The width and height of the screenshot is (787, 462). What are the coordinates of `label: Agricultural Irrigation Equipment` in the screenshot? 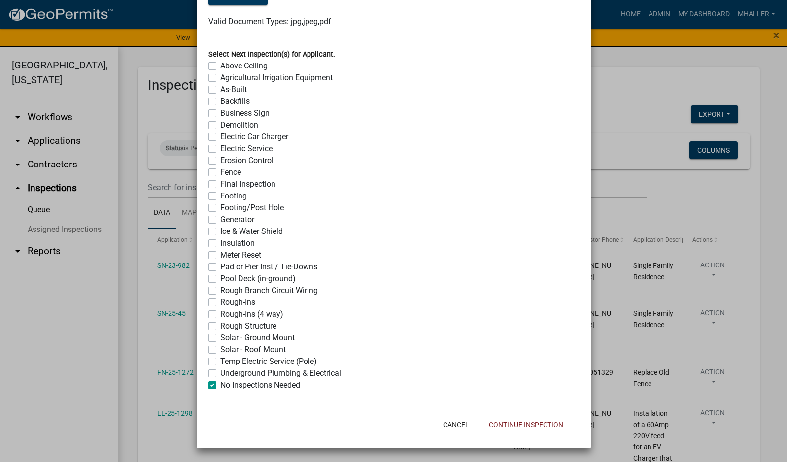 It's located at (276, 78).